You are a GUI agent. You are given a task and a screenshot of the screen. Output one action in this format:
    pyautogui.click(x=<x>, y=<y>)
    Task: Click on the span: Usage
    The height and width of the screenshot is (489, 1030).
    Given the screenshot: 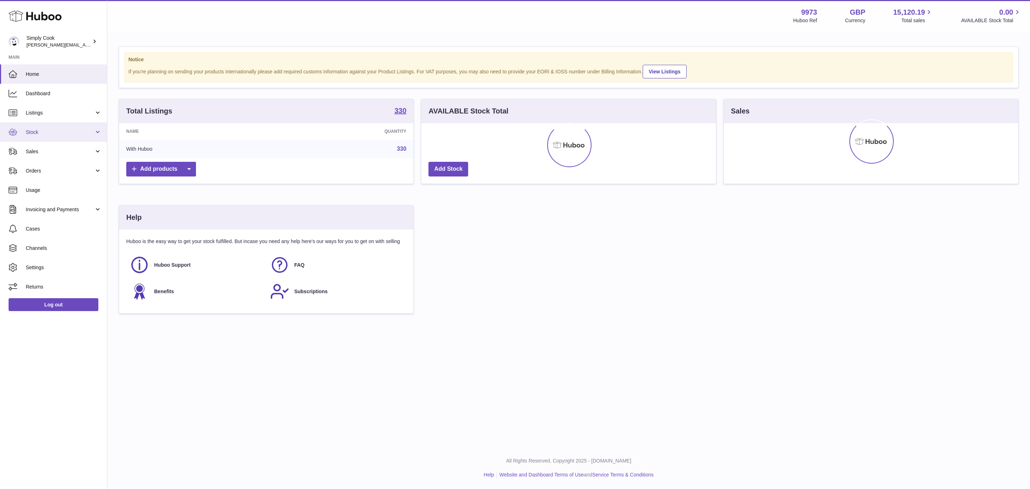 What is the action you would take?
    pyautogui.click(x=64, y=190)
    